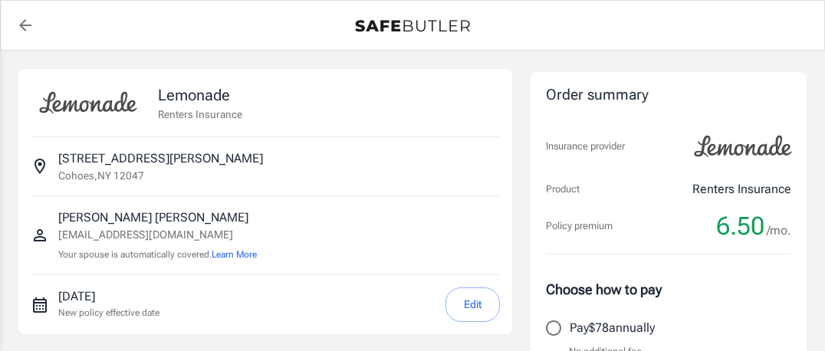  Describe the element at coordinates (413, 26) in the screenshot. I see `img: Back to quotes` at that location.